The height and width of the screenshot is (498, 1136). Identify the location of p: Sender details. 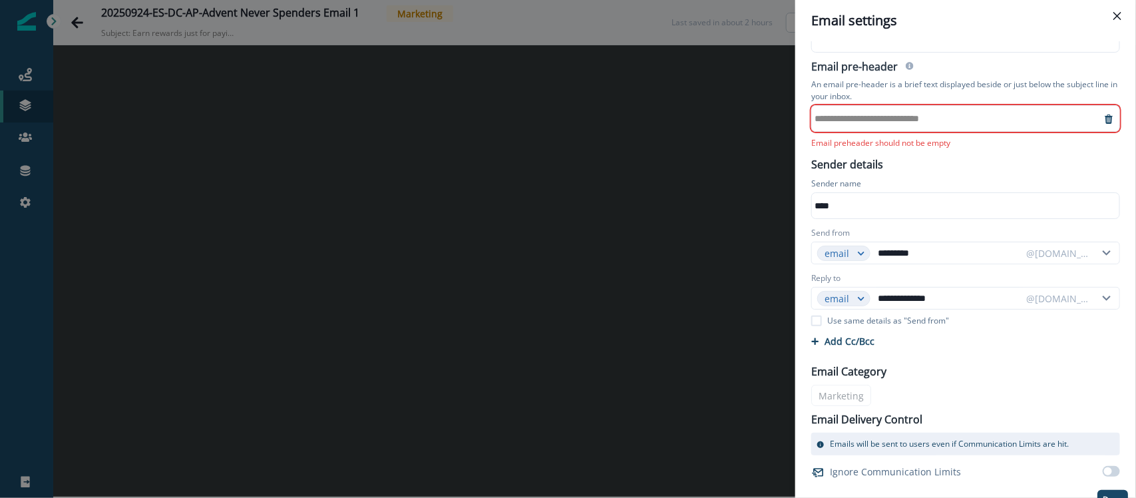
(847, 163).